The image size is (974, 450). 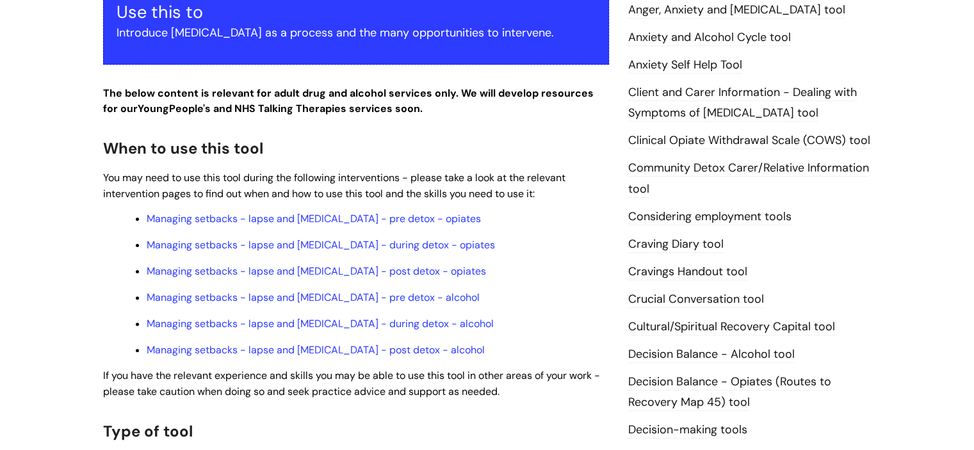 I want to click on a: Anxiety and Alcohol Cycle tool, so click(x=710, y=38).